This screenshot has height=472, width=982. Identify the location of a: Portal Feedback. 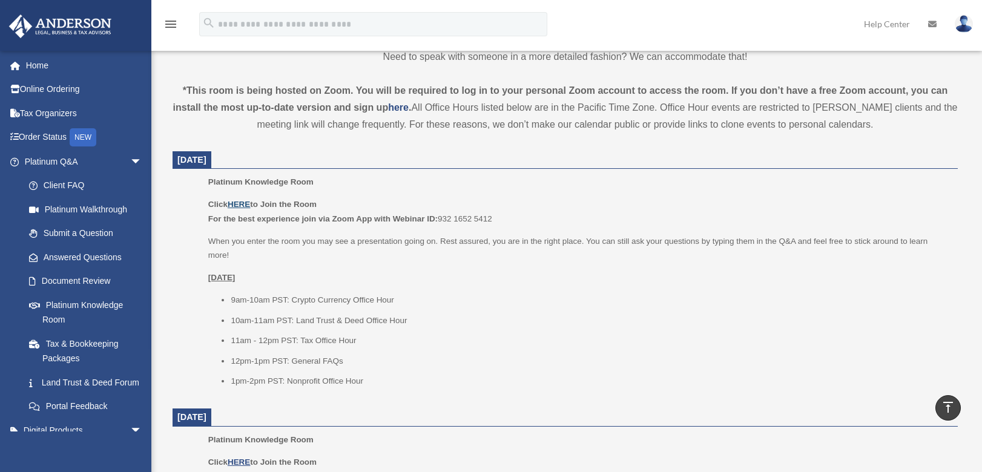
(88, 407).